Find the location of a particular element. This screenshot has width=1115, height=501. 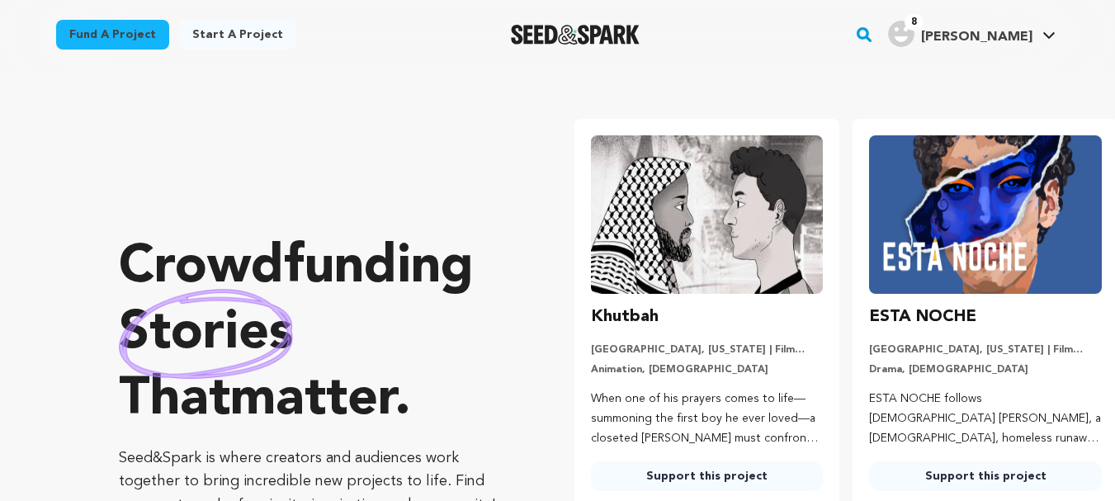

a: Fund a project is located at coordinates (112, 35).